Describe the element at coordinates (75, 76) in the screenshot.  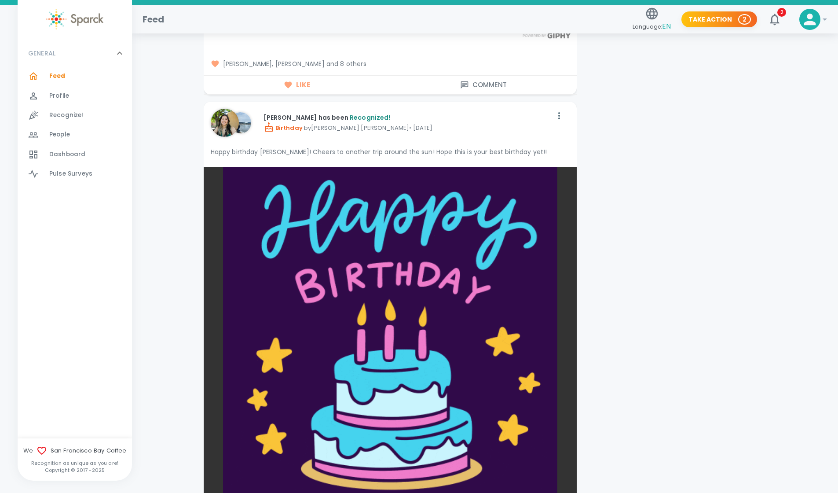
I see `div: Feed` at that location.